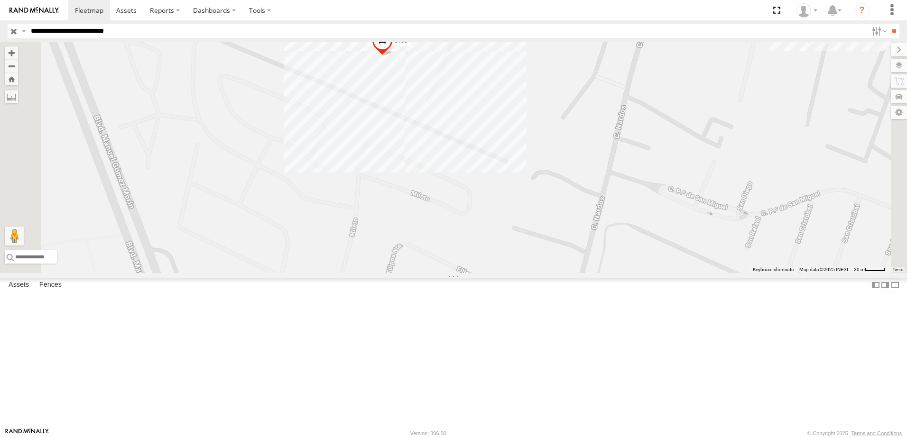 This screenshot has width=907, height=438. Describe the element at coordinates (899, 112) in the screenshot. I see `label: Map Settings` at that location.